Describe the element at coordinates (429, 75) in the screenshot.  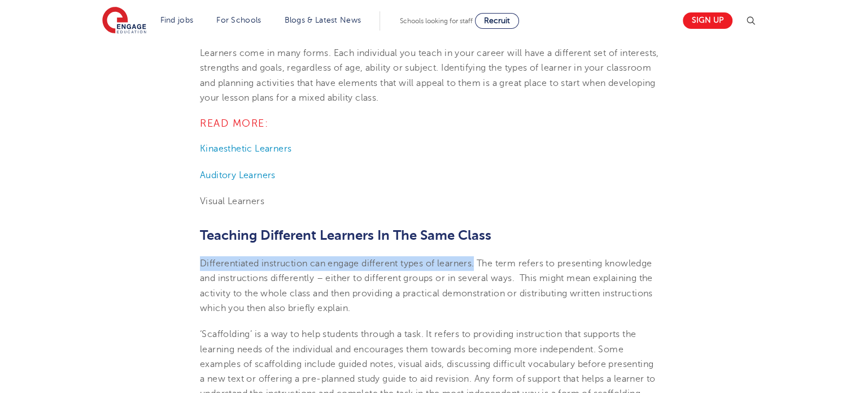
I see `span: Learners come in many forms. Each individual you teach in your career will have a different set o...` at that location.